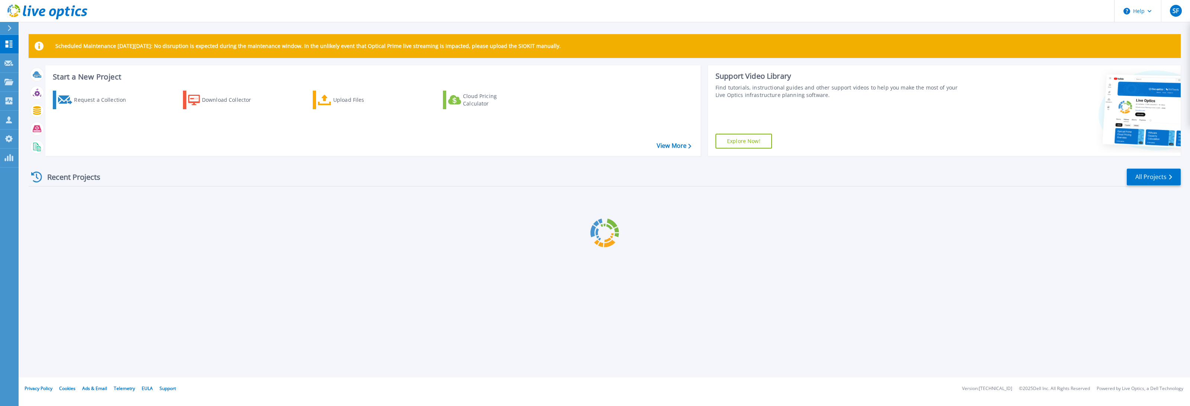 The height and width of the screenshot is (406, 1190). I want to click on a: Support, so click(168, 389).